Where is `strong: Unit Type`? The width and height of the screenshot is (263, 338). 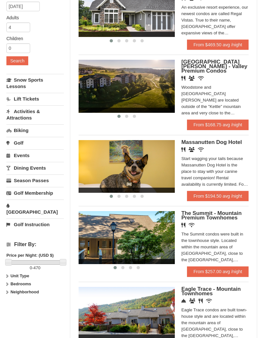
strong: Unit Type is located at coordinates (20, 276).